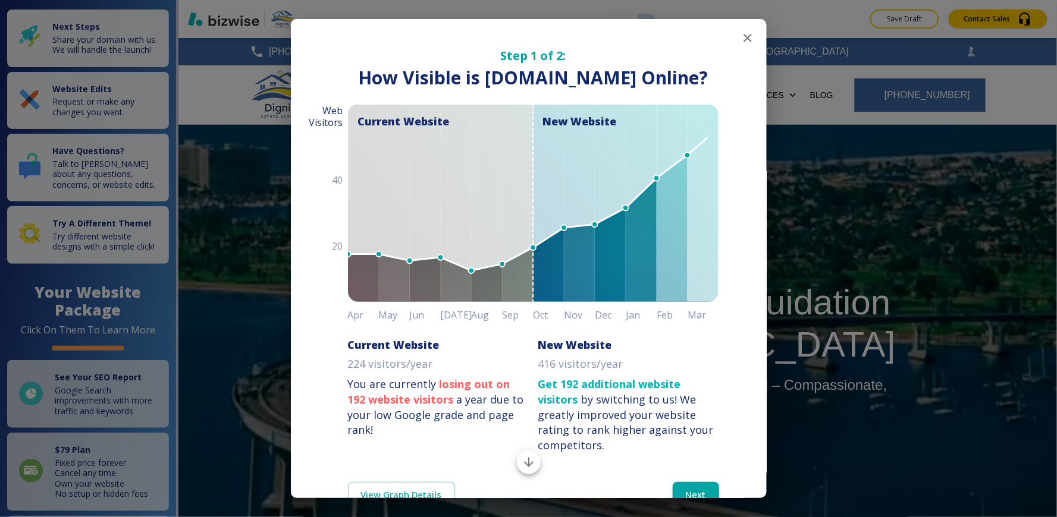 The width and height of the screenshot is (1057, 517). I want to click on h6: Nov, so click(580, 315).